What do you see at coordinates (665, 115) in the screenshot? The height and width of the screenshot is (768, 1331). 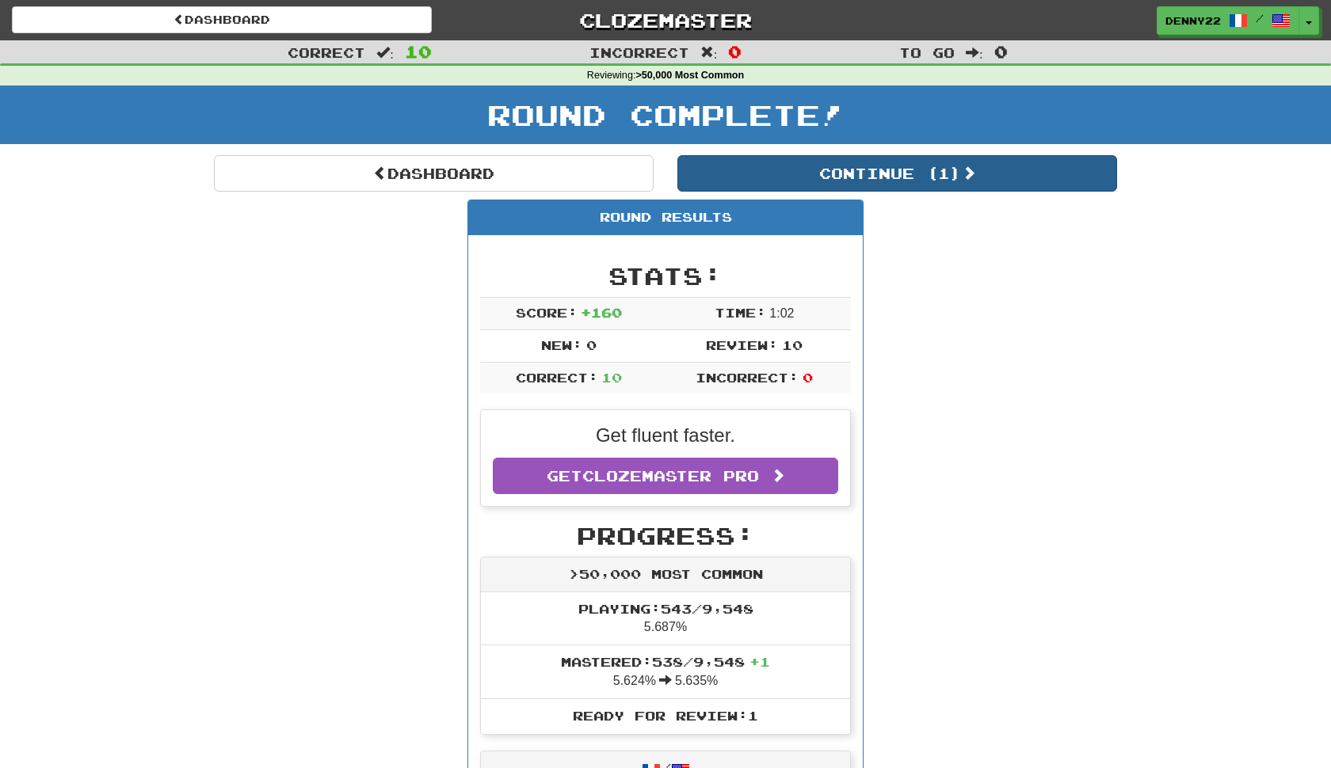 I see `h1: Round Complete!` at bounding box center [665, 115].